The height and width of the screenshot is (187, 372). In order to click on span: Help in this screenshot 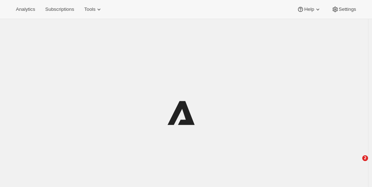, I will do `click(309, 9)`.